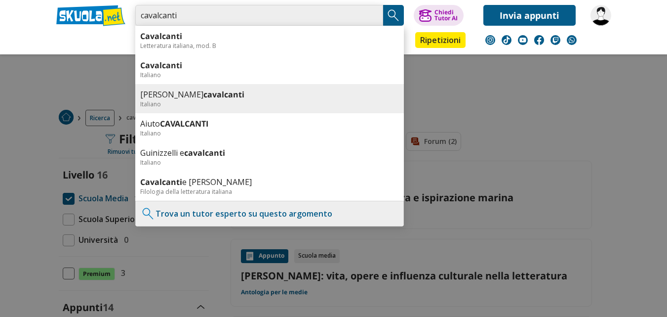  I want to click on img: twitch, so click(556, 40).